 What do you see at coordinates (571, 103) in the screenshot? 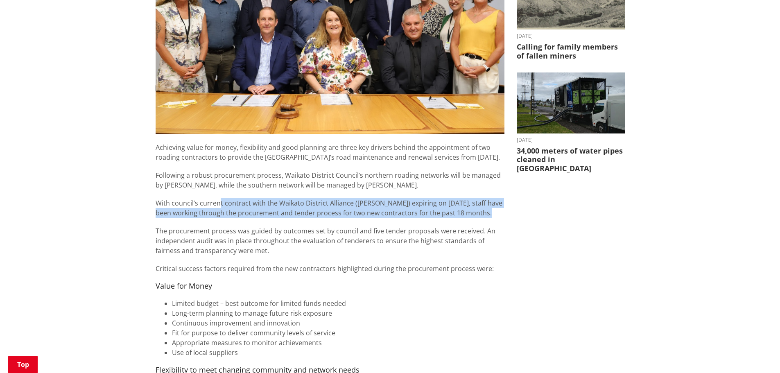
I see `img: NO-DES unit flushing water pipes in Huntly` at bounding box center [571, 103].